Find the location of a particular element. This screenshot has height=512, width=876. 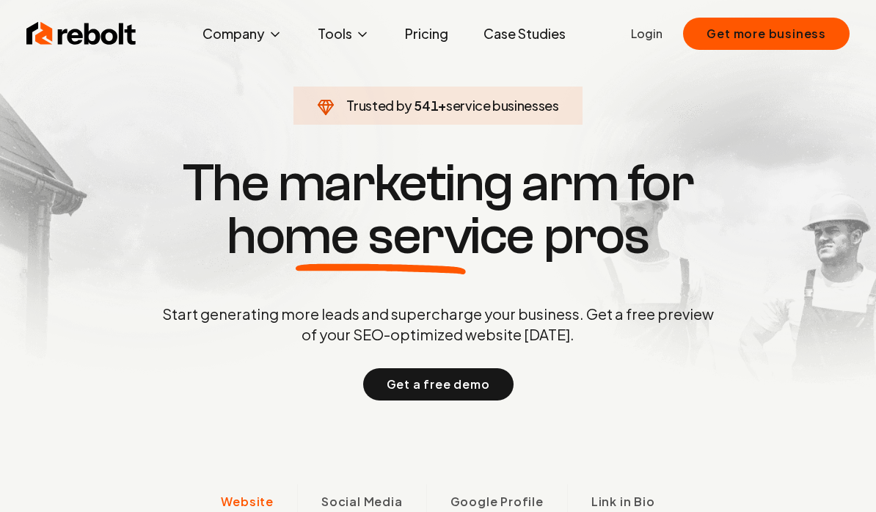

button: Get more business is located at coordinates (766, 34).